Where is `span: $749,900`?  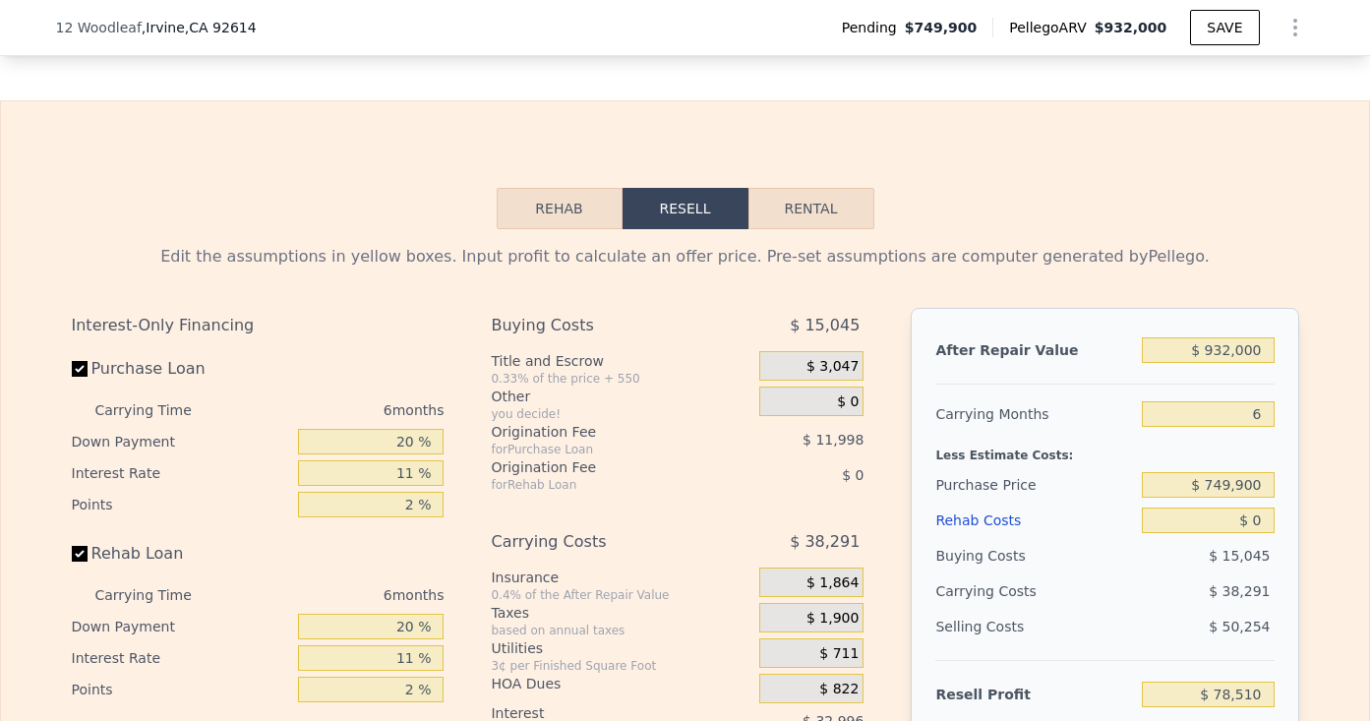
span: $749,900 is located at coordinates (941, 28).